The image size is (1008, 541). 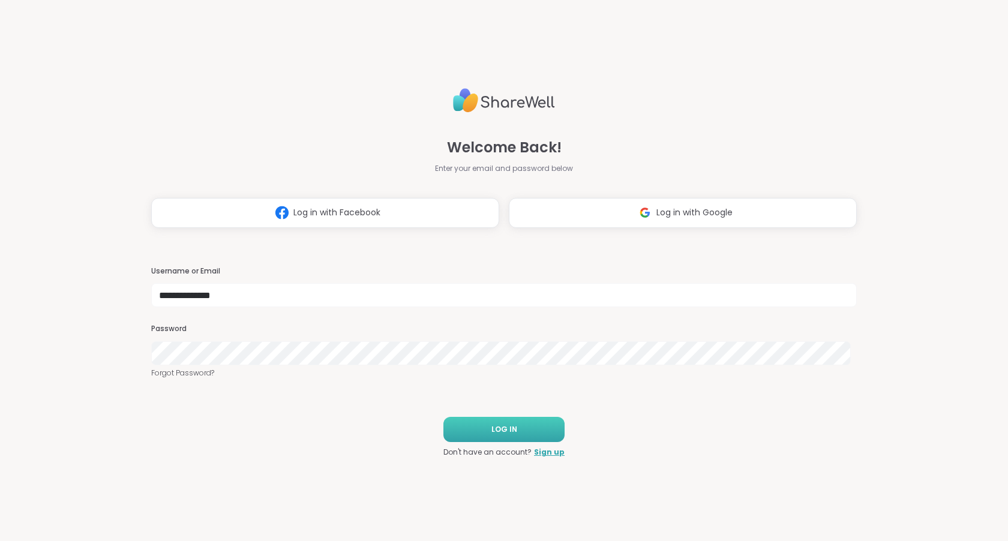 I want to click on button: LOG IN, so click(x=504, y=430).